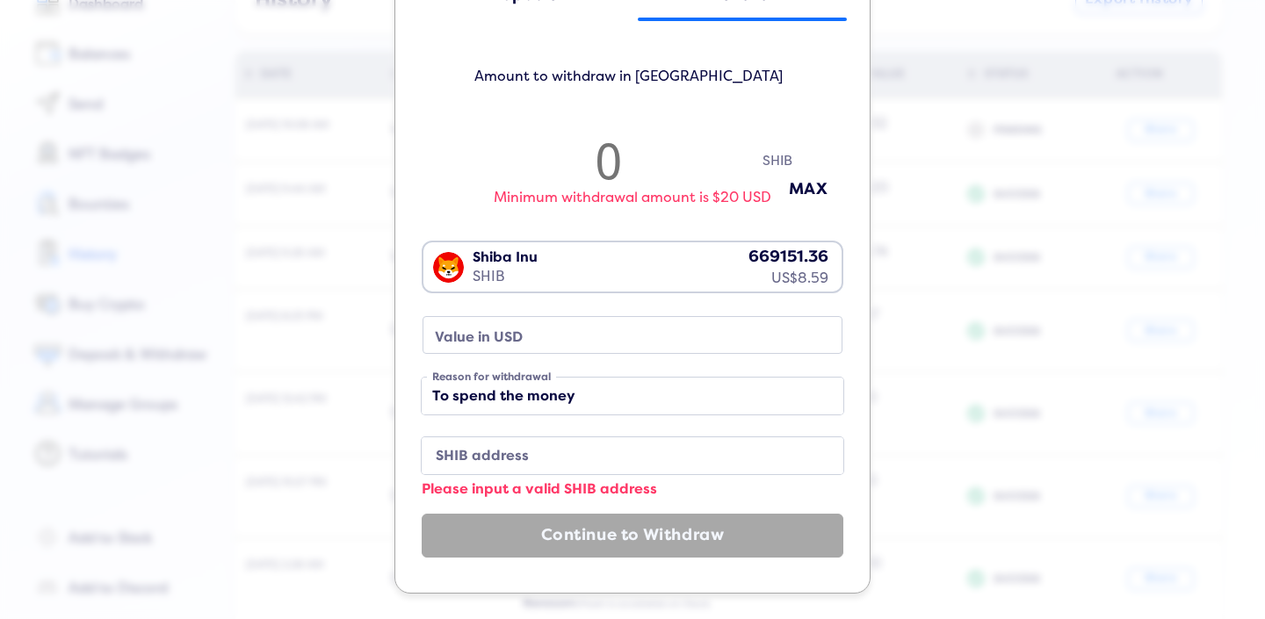  Describe the element at coordinates (448, 267) in the screenshot. I see `img: SHIB` at that location.